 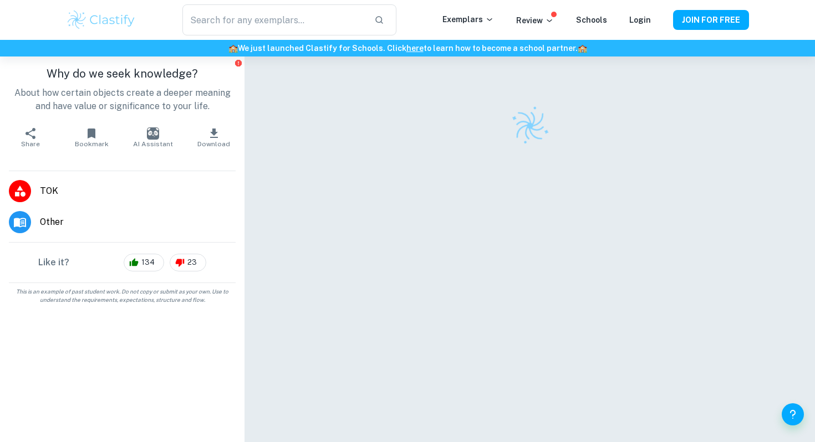 I want to click on span: AI Assistant, so click(x=153, y=144).